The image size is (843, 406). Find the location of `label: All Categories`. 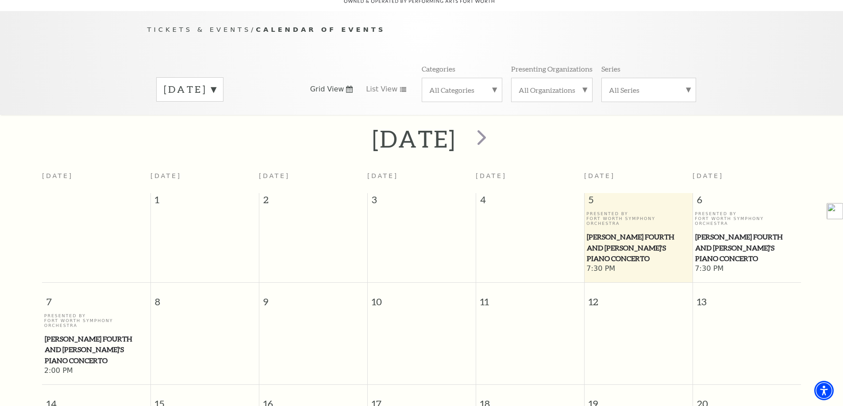

label: All Categories is located at coordinates (462, 90).